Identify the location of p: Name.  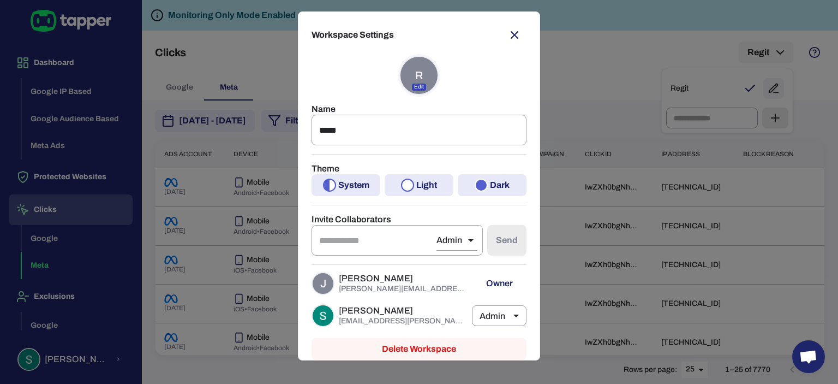
(419, 109).